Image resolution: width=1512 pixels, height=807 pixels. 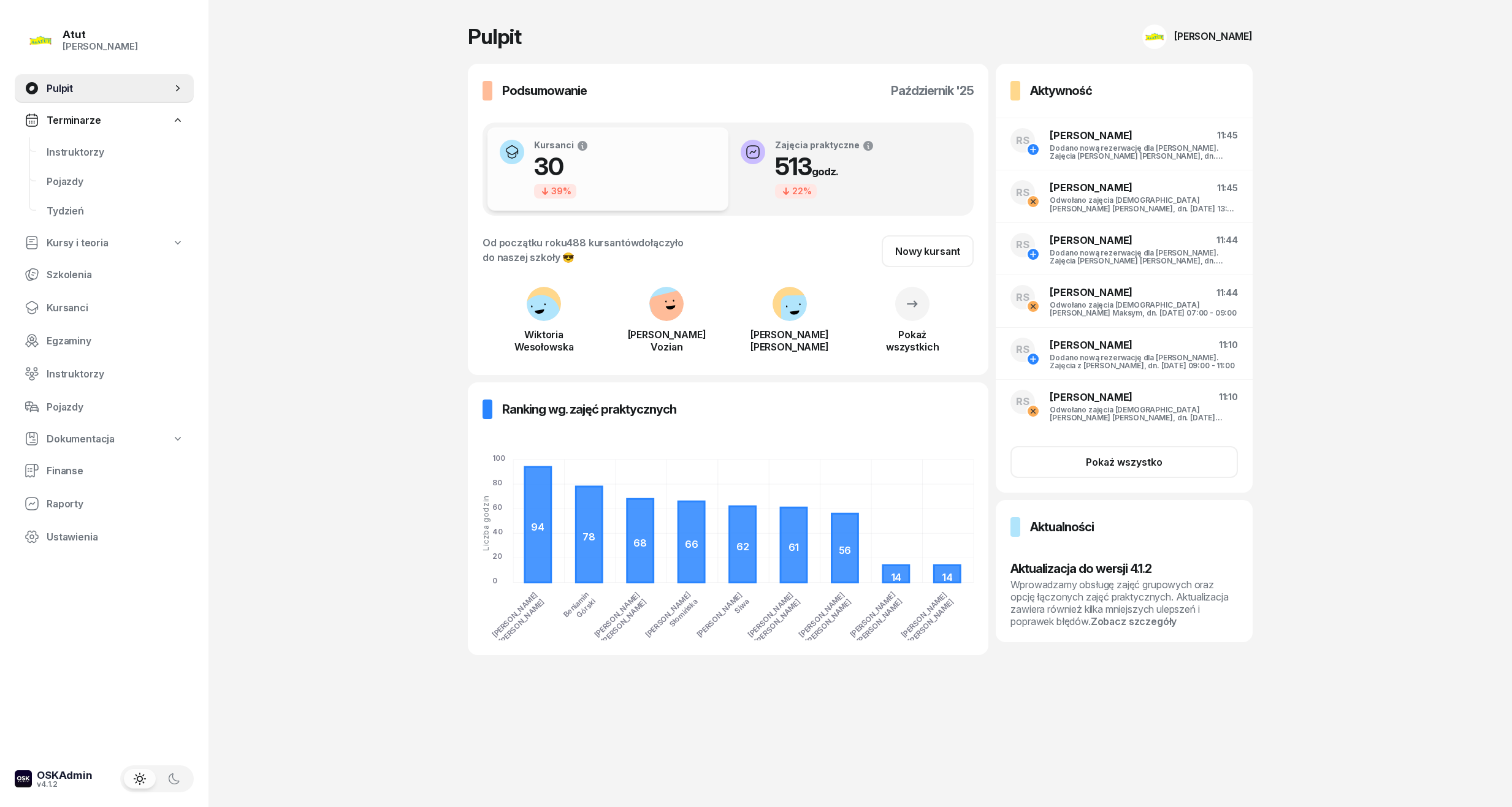 What do you see at coordinates (928, 251) in the screenshot?
I see `div: Nowy kursant` at bounding box center [928, 251].